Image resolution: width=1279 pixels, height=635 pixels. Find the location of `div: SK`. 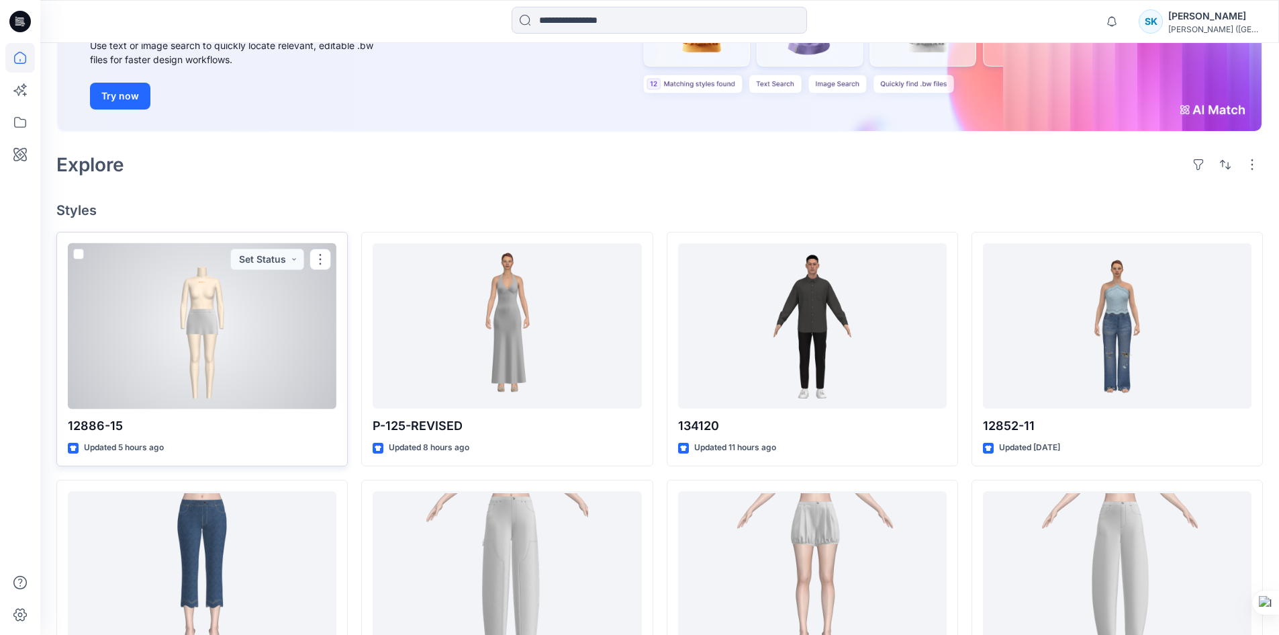

div: SK is located at coordinates (1151, 21).